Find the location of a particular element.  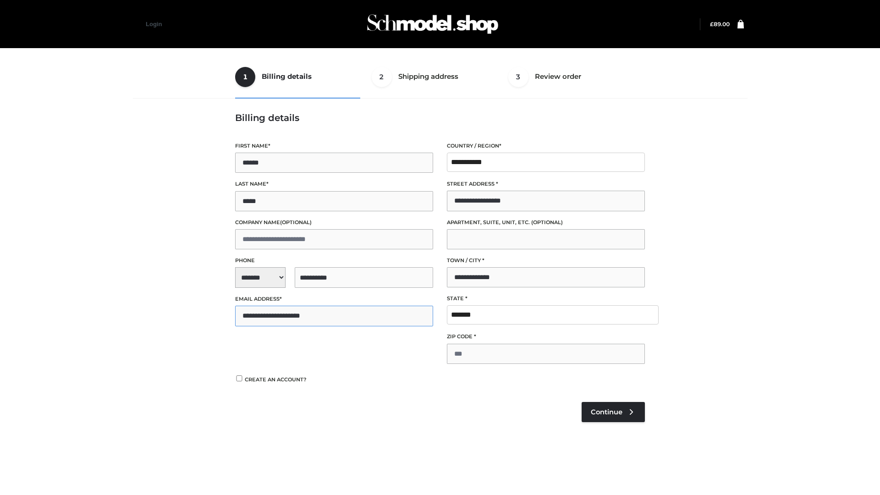

img: Schmodel Admin 964 is located at coordinates (433, 24).